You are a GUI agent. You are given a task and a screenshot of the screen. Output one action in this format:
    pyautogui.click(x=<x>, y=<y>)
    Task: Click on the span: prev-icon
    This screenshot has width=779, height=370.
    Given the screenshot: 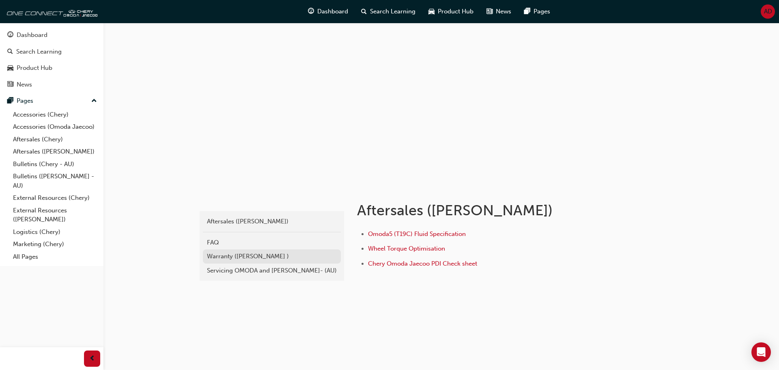 What is the action you would take?
    pyautogui.click(x=92, y=358)
    